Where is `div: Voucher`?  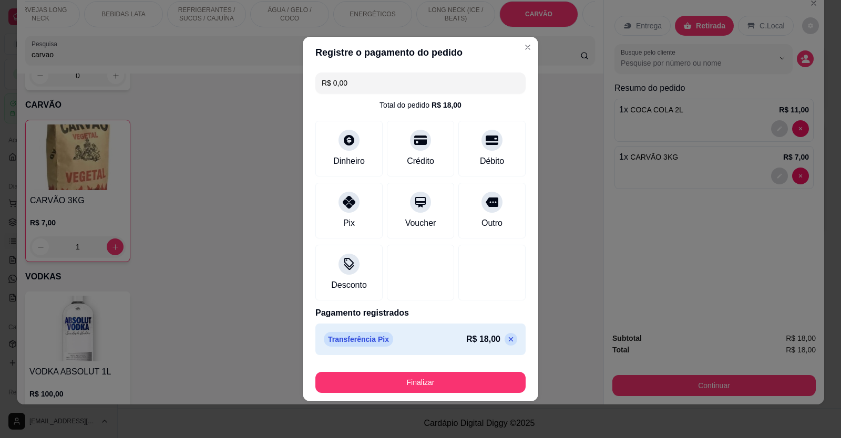 div: Voucher is located at coordinates (420, 223).